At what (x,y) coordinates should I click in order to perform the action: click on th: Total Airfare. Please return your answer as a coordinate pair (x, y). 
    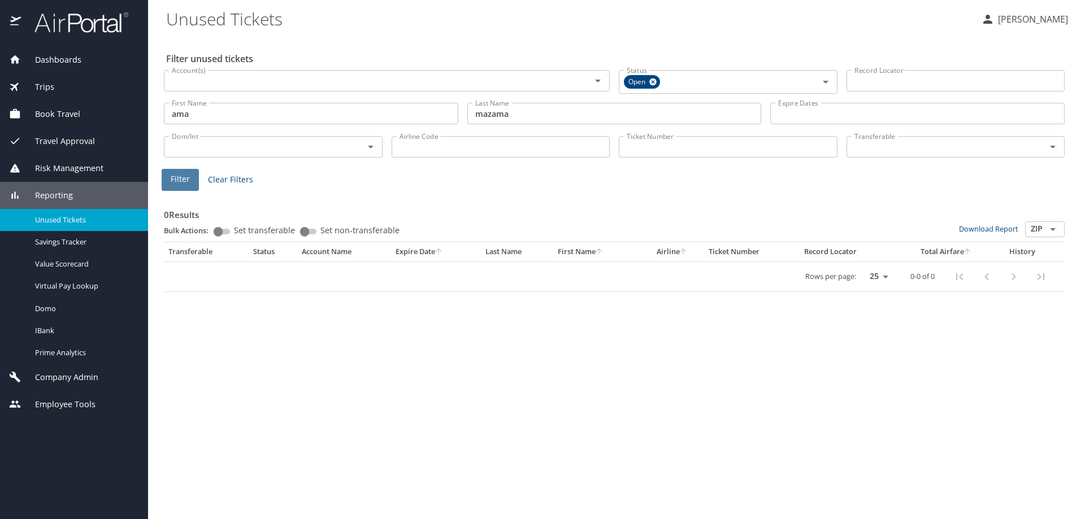
    Looking at the image, I should click on (946, 252).